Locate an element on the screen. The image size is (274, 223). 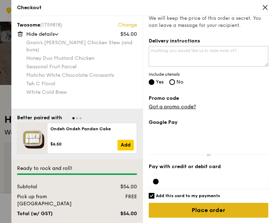
input: Place order is located at coordinates (208, 211).